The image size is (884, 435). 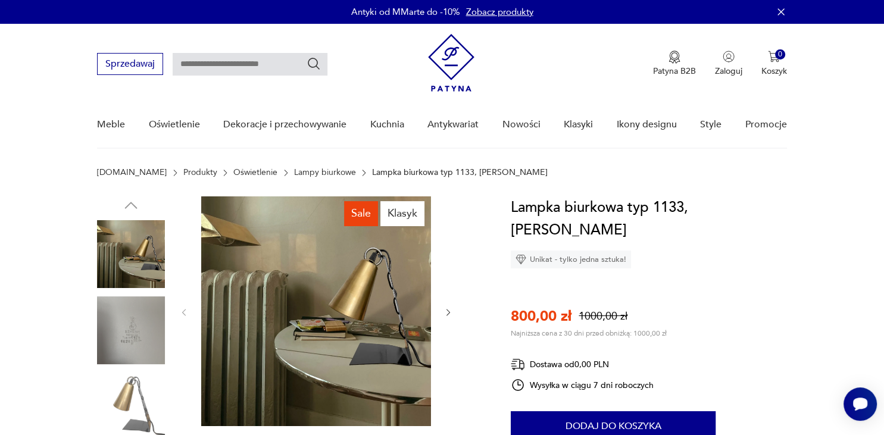 What do you see at coordinates (571, 260) in the screenshot?
I see `div: Unikat - tylko jedna sztuka!` at bounding box center [571, 260].